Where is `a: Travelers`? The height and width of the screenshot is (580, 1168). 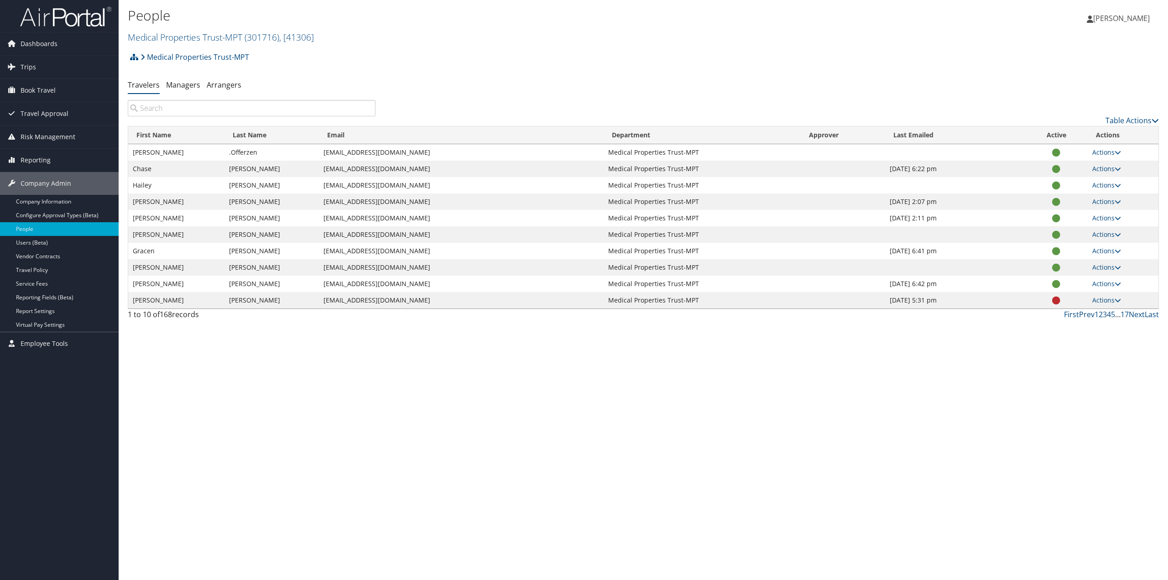
a: Travelers is located at coordinates (144, 85).